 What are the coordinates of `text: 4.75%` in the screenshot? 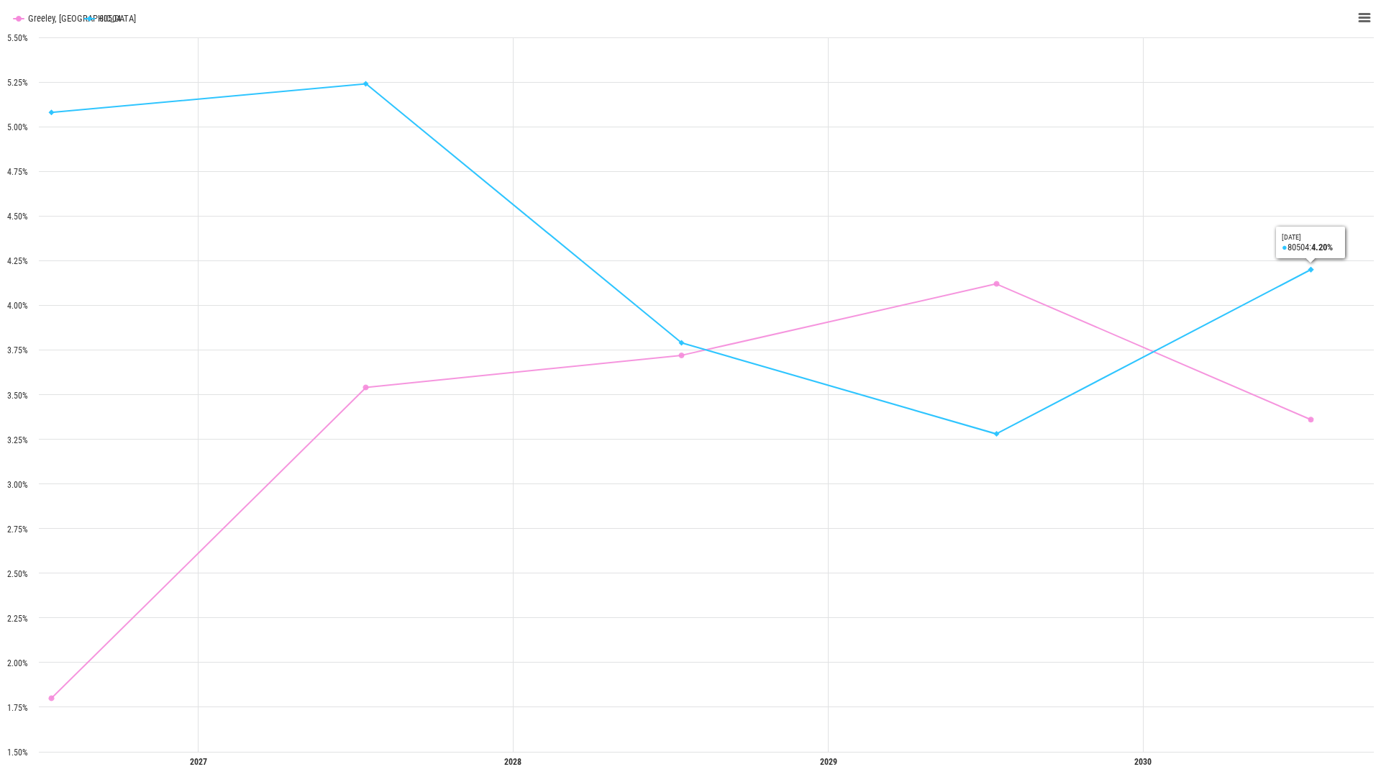 It's located at (17, 172).